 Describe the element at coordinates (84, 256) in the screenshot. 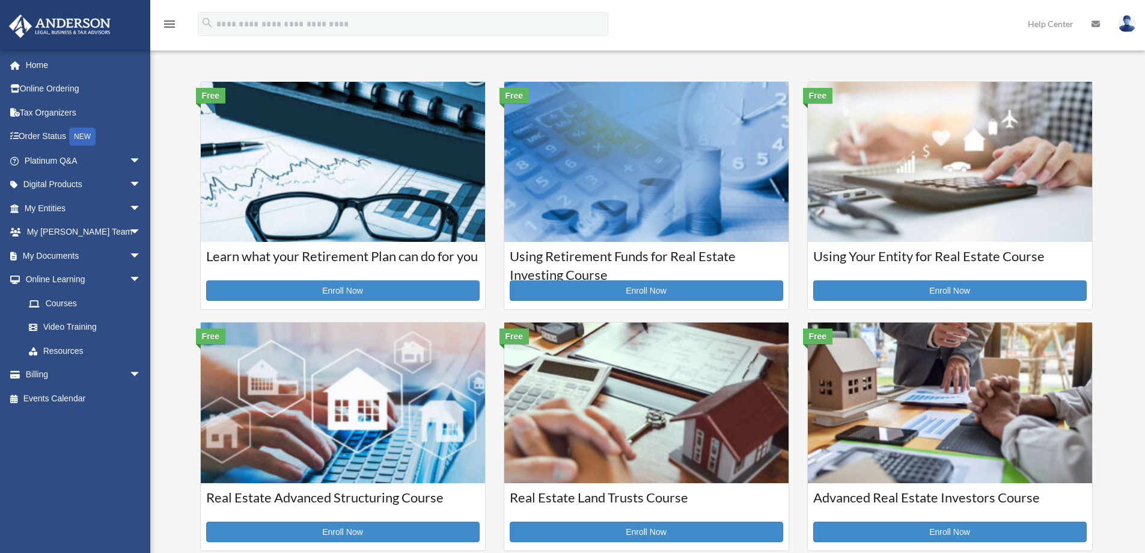

I see `a: My Documentsarrow_drop_down` at that location.